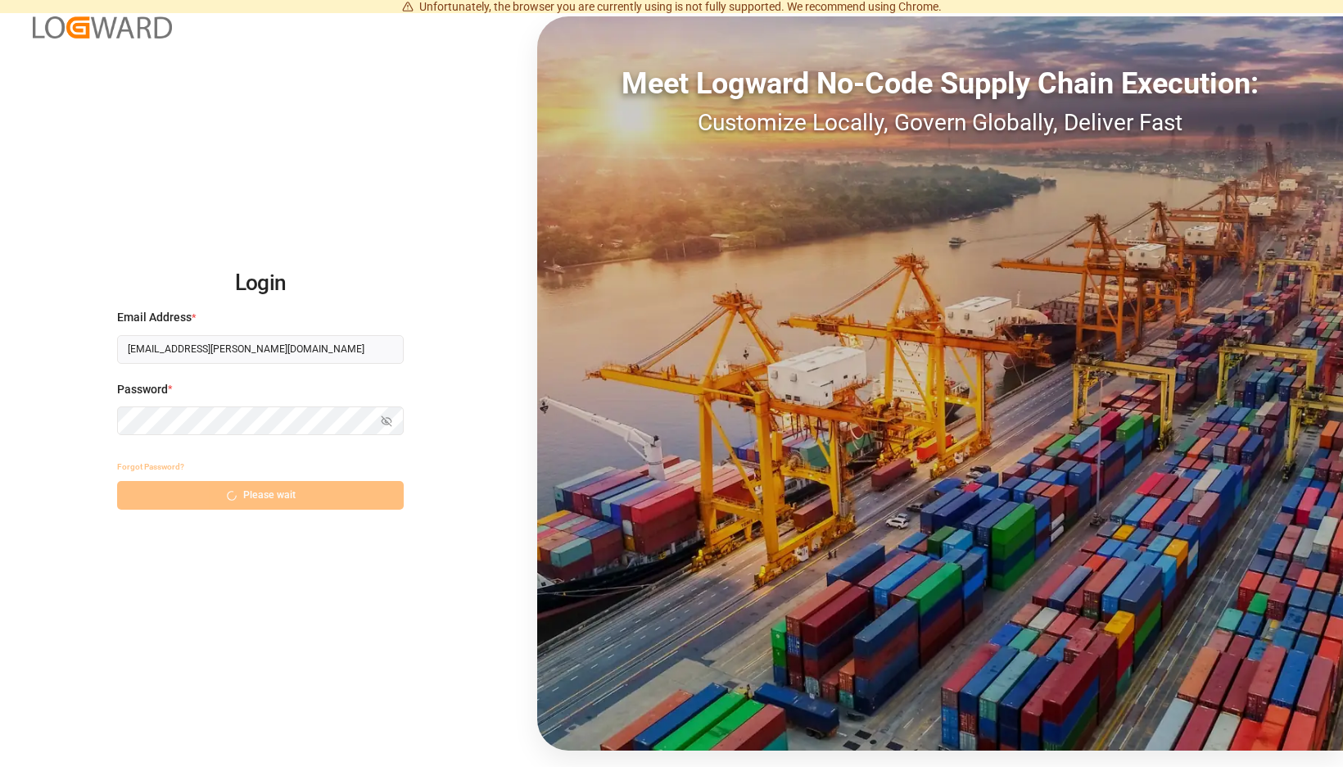 The image size is (1343, 767). I want to click on h2: Login, so click(260, 283).